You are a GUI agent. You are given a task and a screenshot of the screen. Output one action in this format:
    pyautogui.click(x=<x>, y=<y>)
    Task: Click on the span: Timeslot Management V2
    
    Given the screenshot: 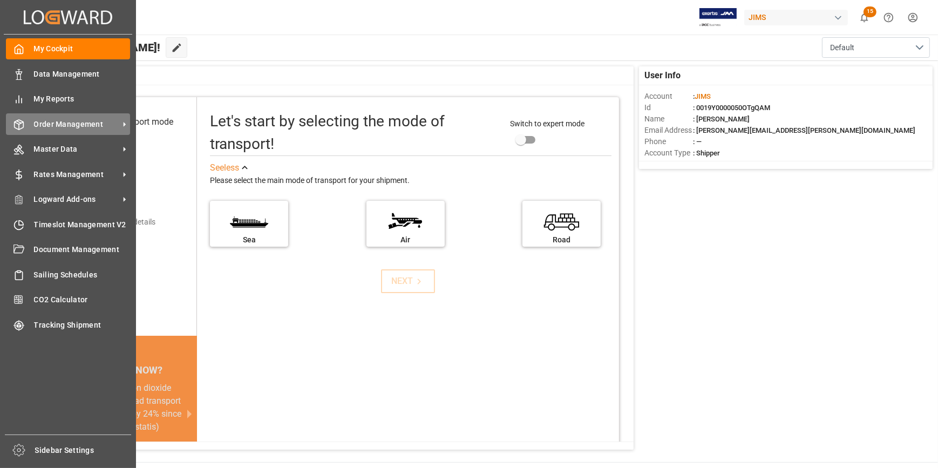 What is the action you would take?
    pyautogui.click(x=82, y=224)
    